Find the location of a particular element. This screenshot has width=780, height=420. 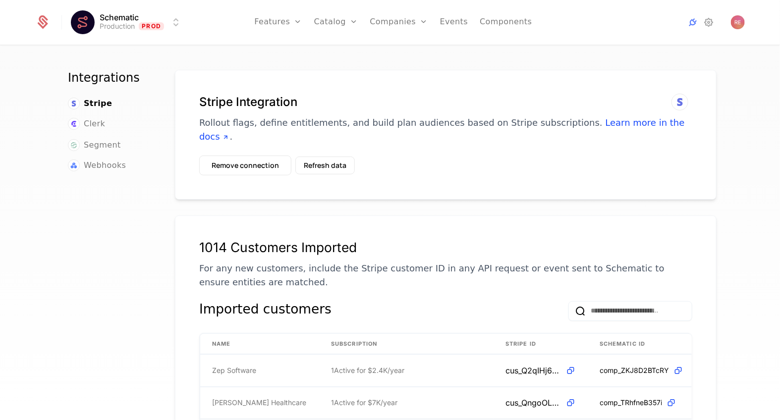

a: Webhooks is located at coordinates (97, 166).